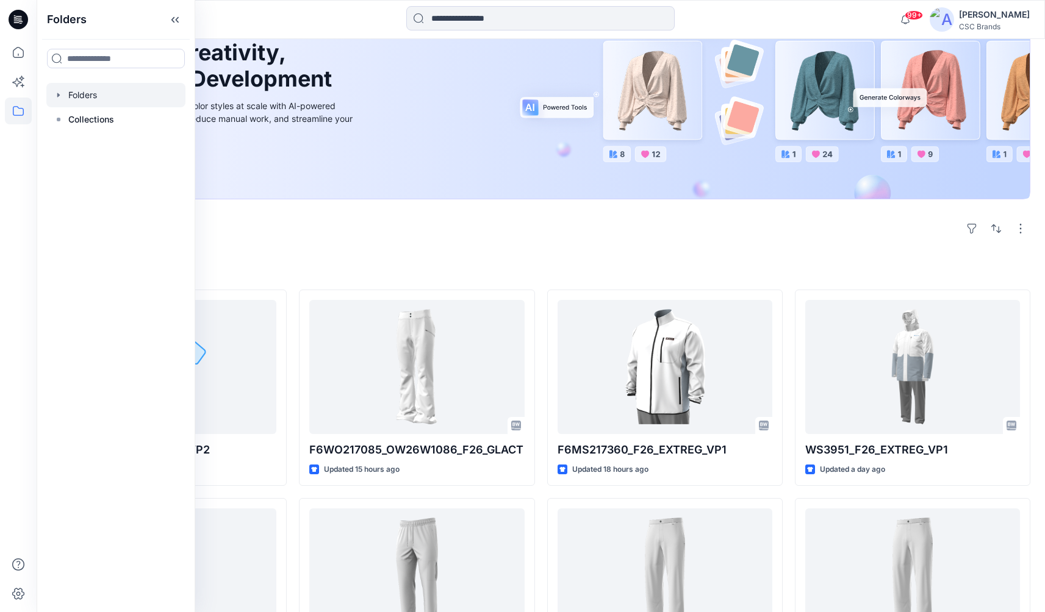  Describe the element at coordinates (912, 367) in the screenshot. I see `a: WS3951_F26_EXTREG_VP1` at that location.